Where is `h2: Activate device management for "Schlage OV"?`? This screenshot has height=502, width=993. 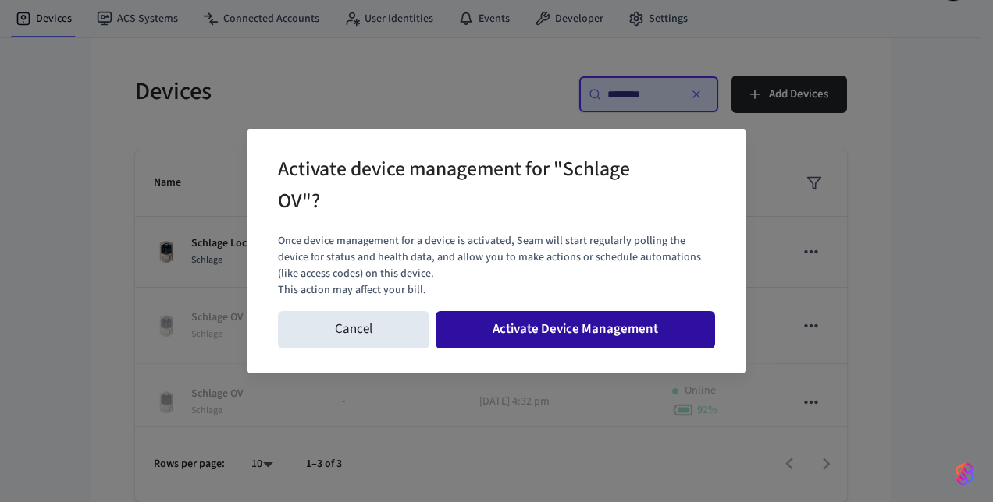
h2: Activate device management for "Schlage OV"? is located at coordinates (474, 187).